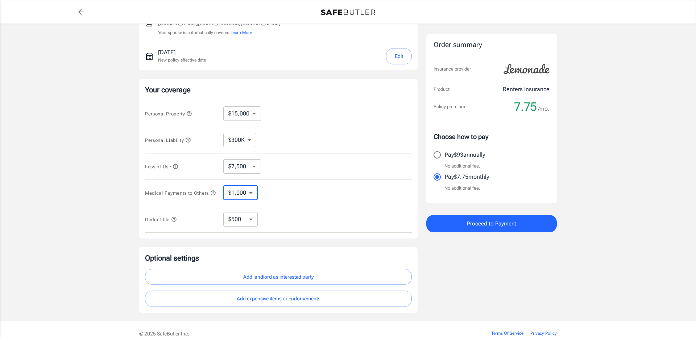  What do you see at coordinates (241, 33) in the screenshot?
I see `button: Learn More` at bounding box center [241, 33].